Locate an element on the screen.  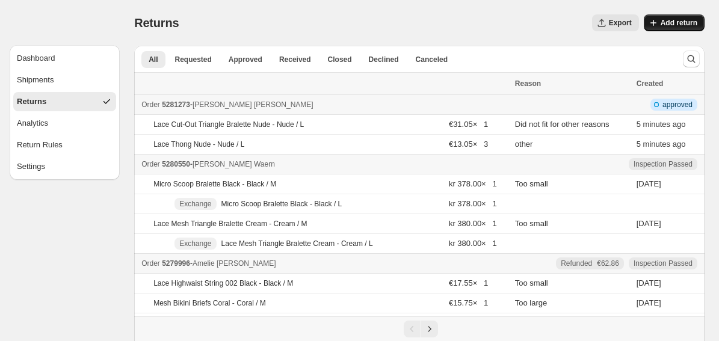
p: Lace Thong Nude - Nude / L is located at coordinates (199, 144).